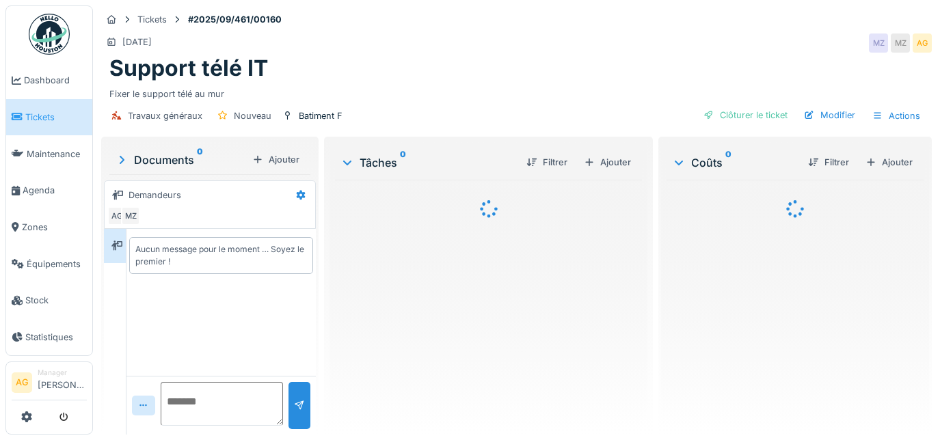  Describe the element at coordinates (49, 81) in the screenshot. I see `a: Dashboard` at that location.